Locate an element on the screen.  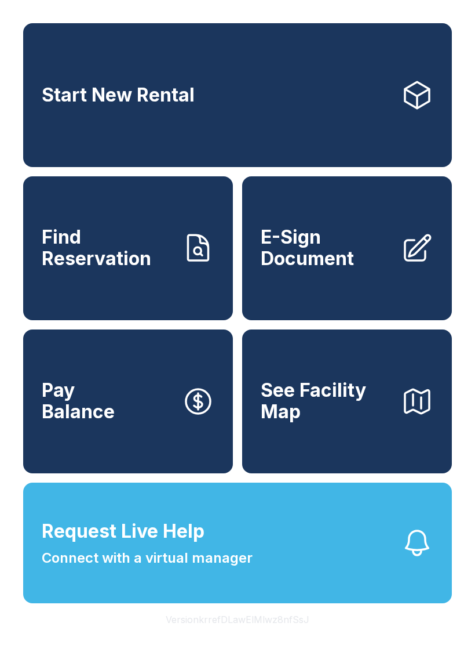
a: Find Reservation is located at coordinates (128, 248).